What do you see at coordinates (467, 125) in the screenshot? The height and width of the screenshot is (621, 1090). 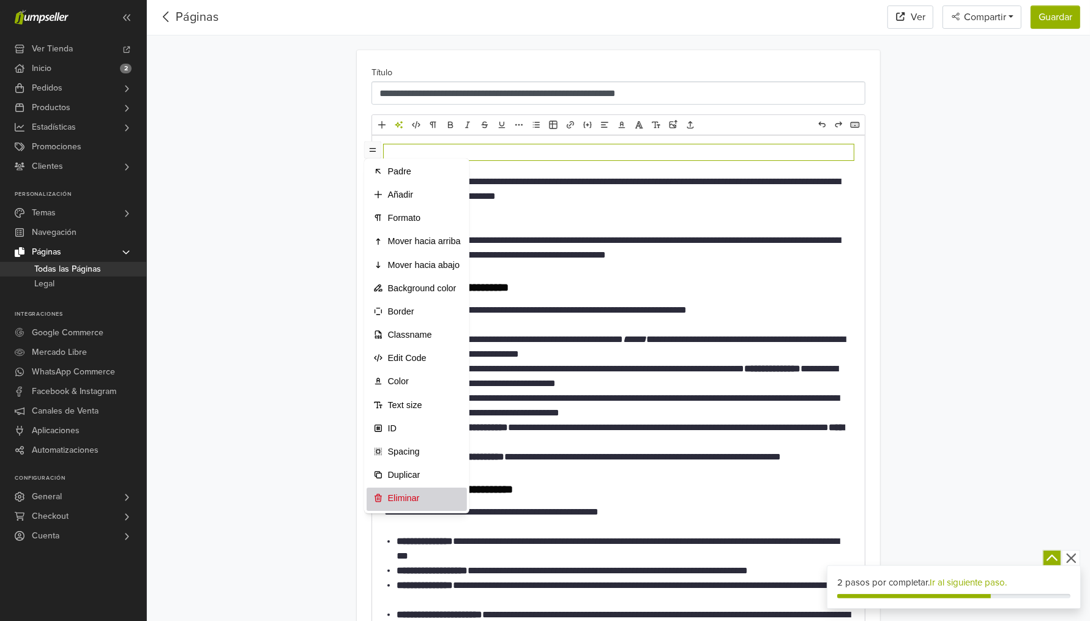 I see `a: Cursiva` at bounding box center [467, 125].